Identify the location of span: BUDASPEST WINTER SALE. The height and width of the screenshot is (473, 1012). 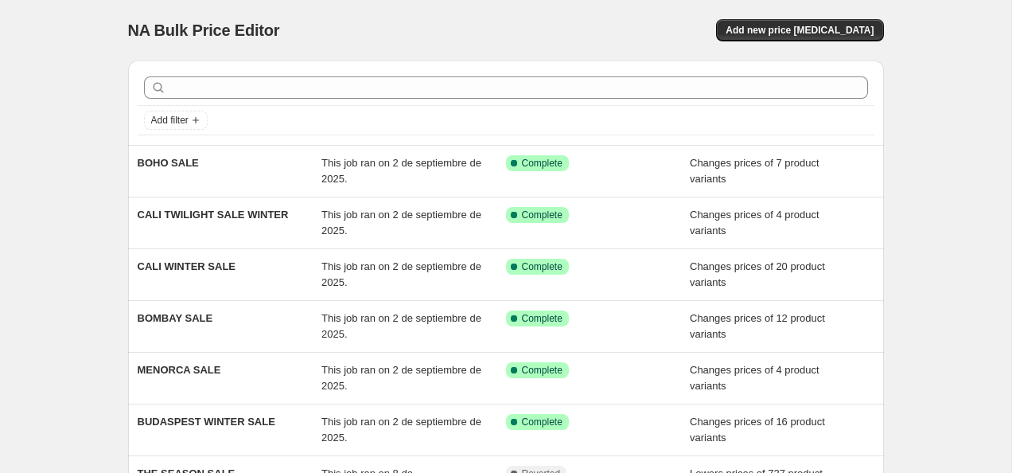
(206, 421).